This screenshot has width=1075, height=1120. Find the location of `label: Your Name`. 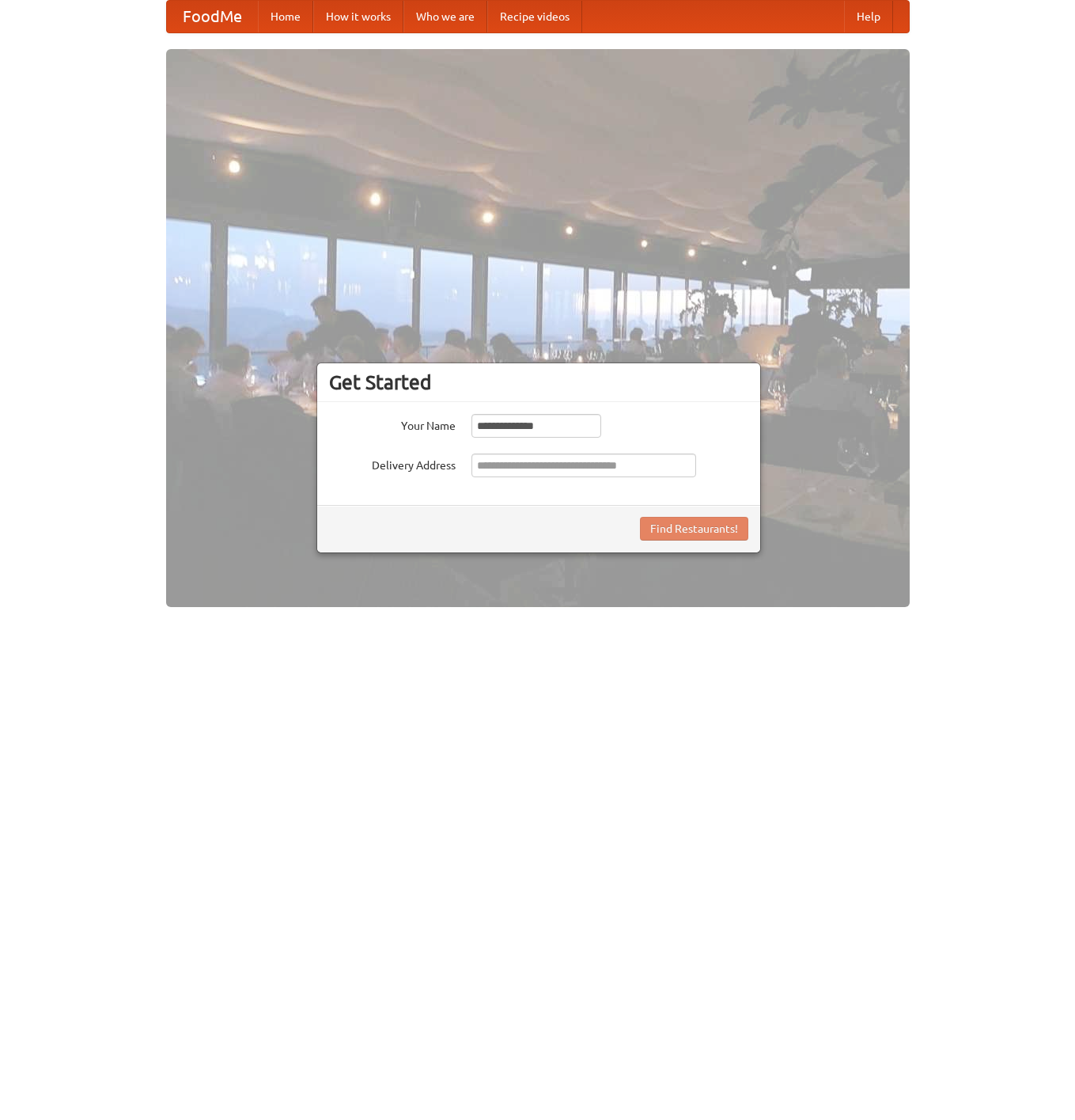

label: Your Name is located at coordinates (393, 424).